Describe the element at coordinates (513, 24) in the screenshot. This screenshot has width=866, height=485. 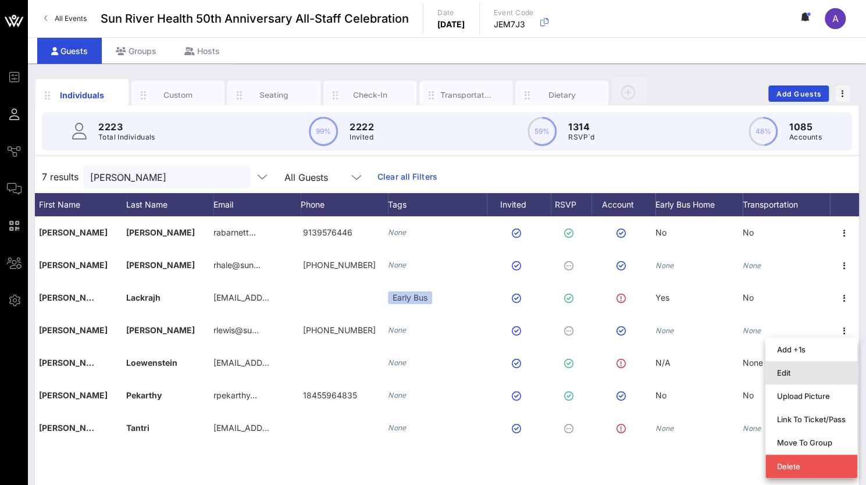
I see `p: JEM7J3` at that location.